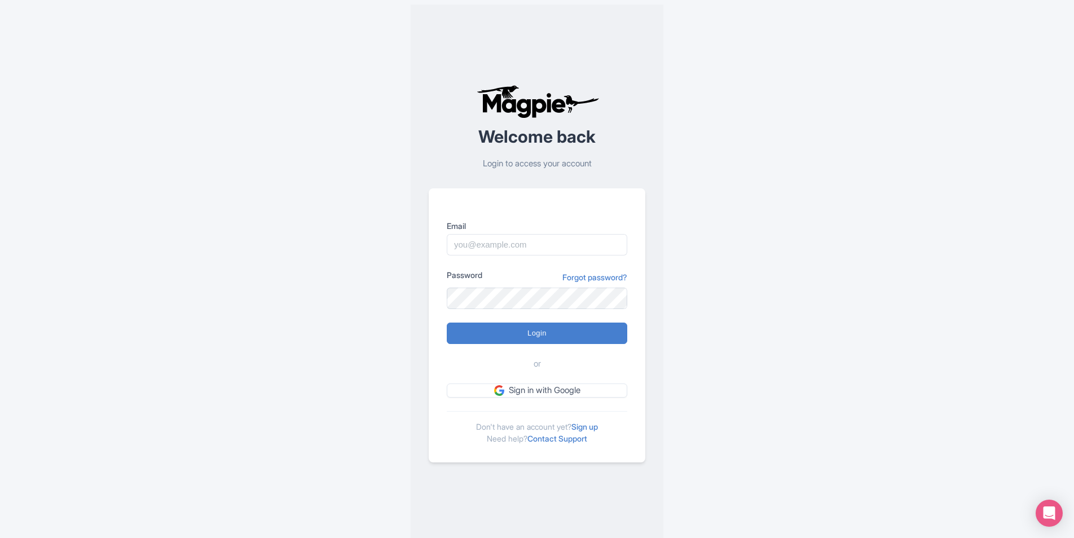 Image resolution: width=1074 pixels, height=538 pixels. Describe the element at coordinates (584, 426) in the screenshot. I see `a: Sign up` at that location.